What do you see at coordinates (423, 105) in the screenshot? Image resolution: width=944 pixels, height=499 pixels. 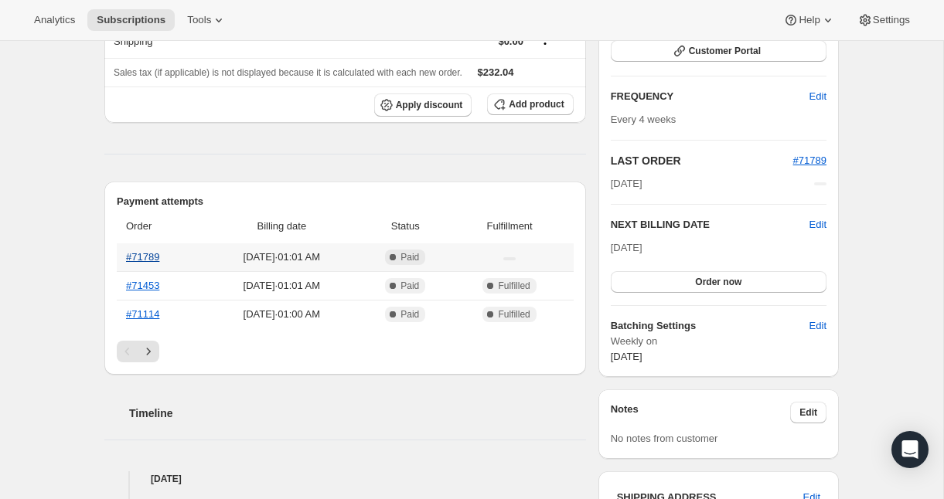 I see `button: Apply discount` at bounding box center [423, 105].